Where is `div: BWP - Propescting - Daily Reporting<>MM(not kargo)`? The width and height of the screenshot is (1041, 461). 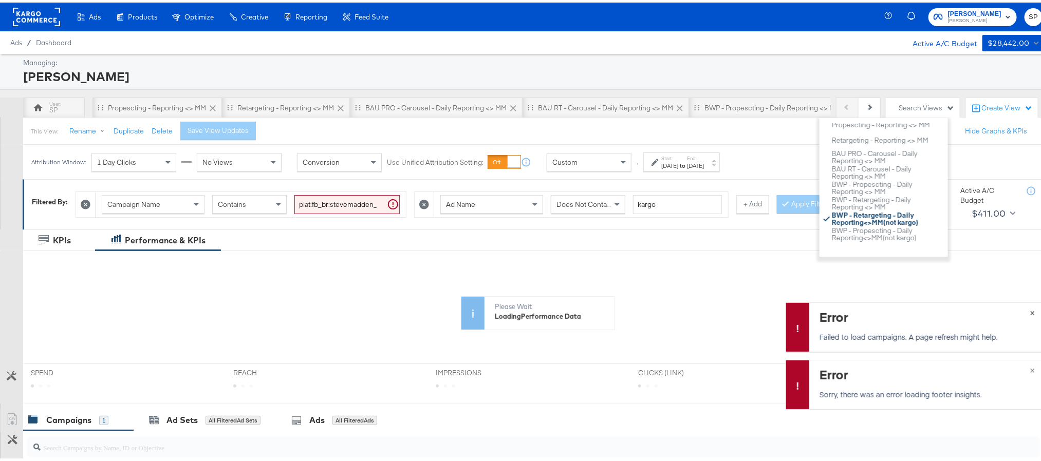
div: BWP - Propescting - Daily Reporting<>MM(not kargo) is located at coordinates (887, 232).